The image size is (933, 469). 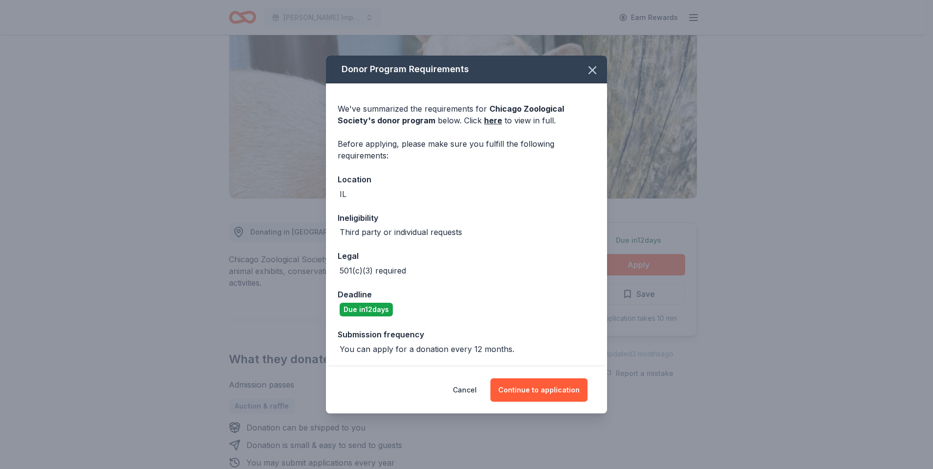 I want to click on button: Continue to application, so click(x=539, y=390).